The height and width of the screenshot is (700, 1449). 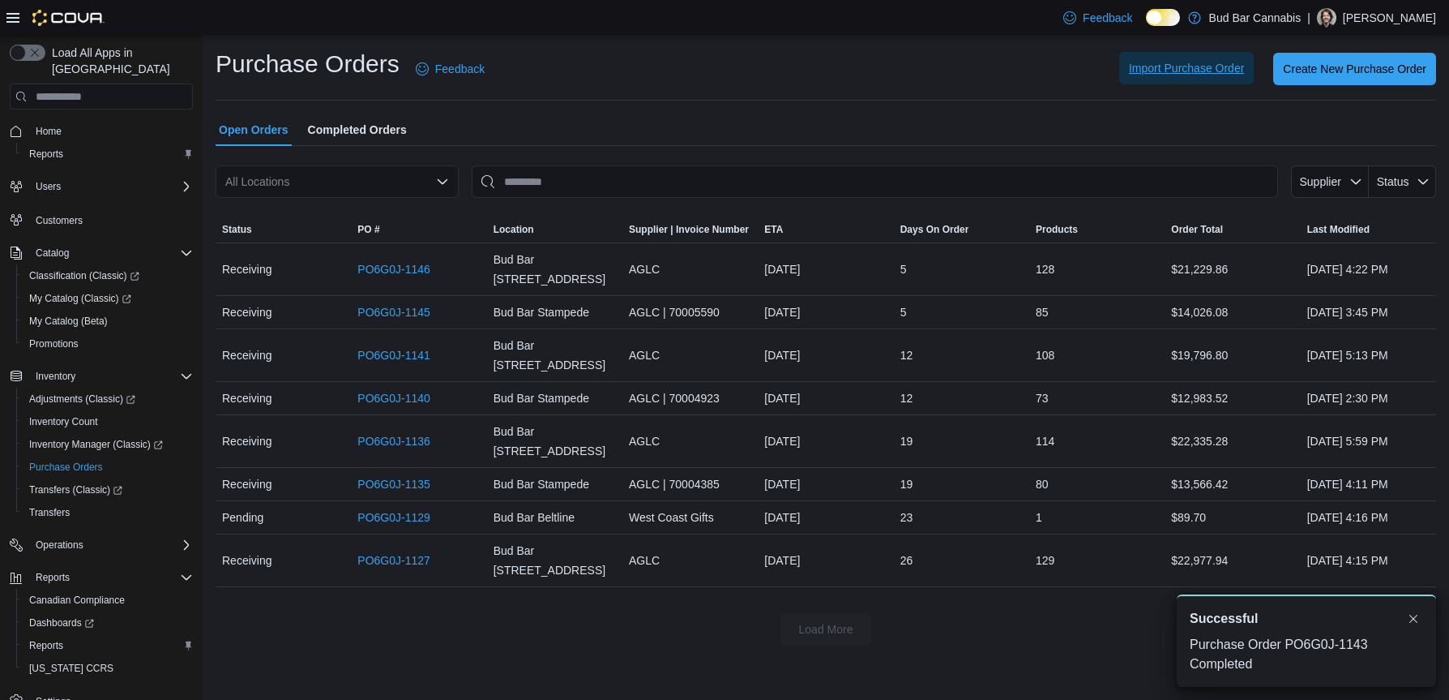 What do you see at coordinates (46, 645) in the screenshot?
I see `a: Reports` at bounding box center [46, 645].